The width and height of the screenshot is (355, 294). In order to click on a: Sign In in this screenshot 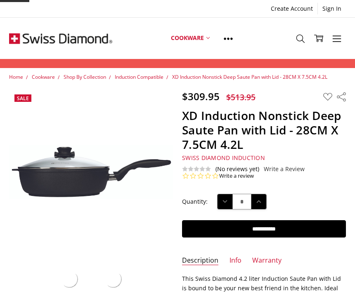, I will do `click(332, 9)`.